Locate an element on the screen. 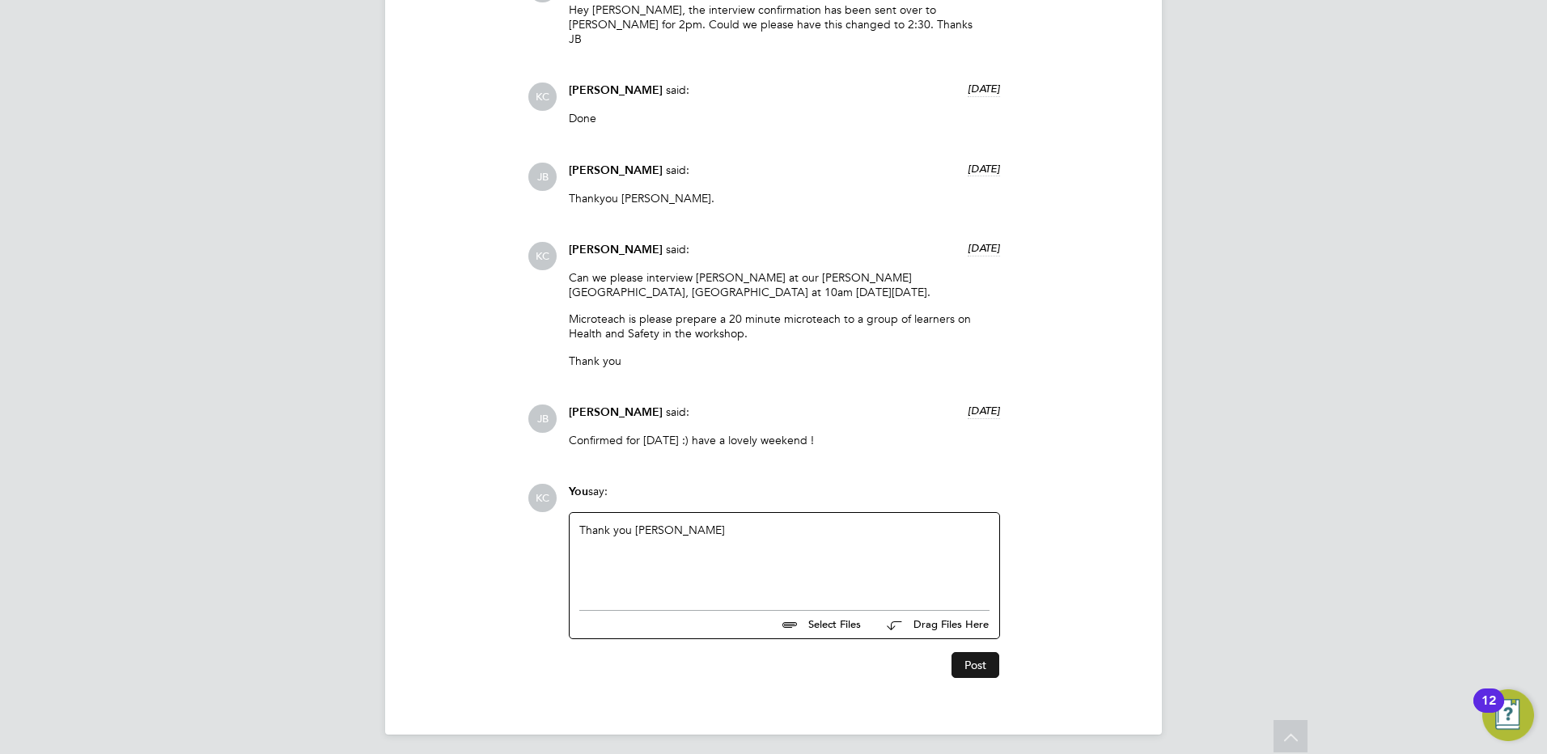 This screenshot has height=754, width=1547. button: Post is located at coordinates (975, 665).